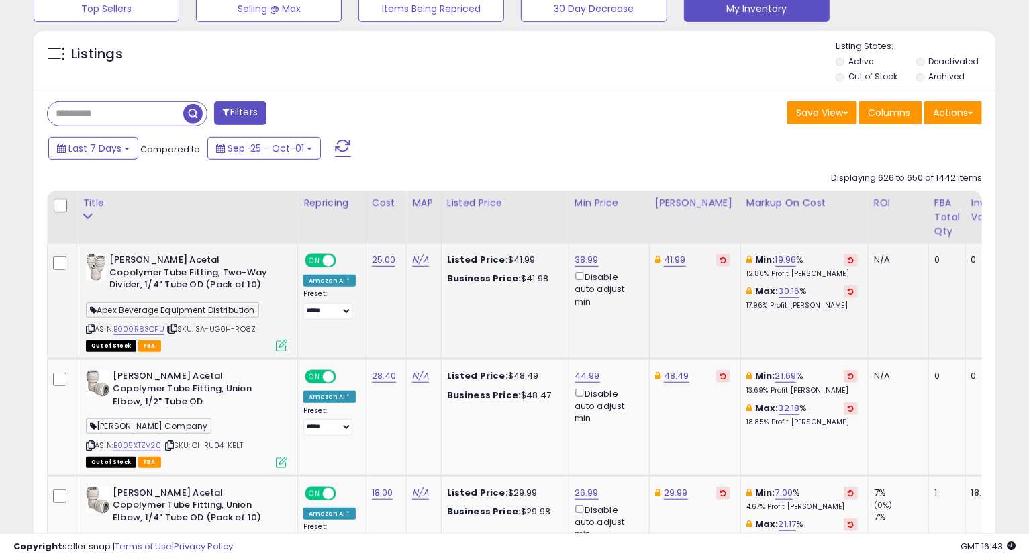 This screenshot has width=1029, height=560. Describe the element at coordinates (609, 203) in the screenshot. I see `div: Min Price` at that location.